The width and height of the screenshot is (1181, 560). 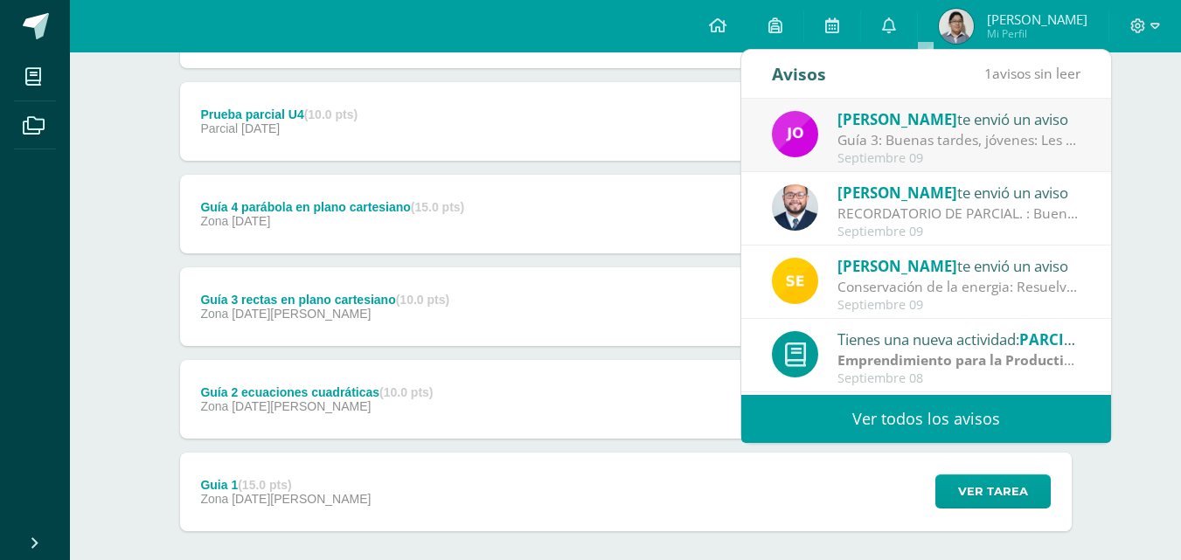 I want to click on button: Ver tarea, so click(x=993, y=491).